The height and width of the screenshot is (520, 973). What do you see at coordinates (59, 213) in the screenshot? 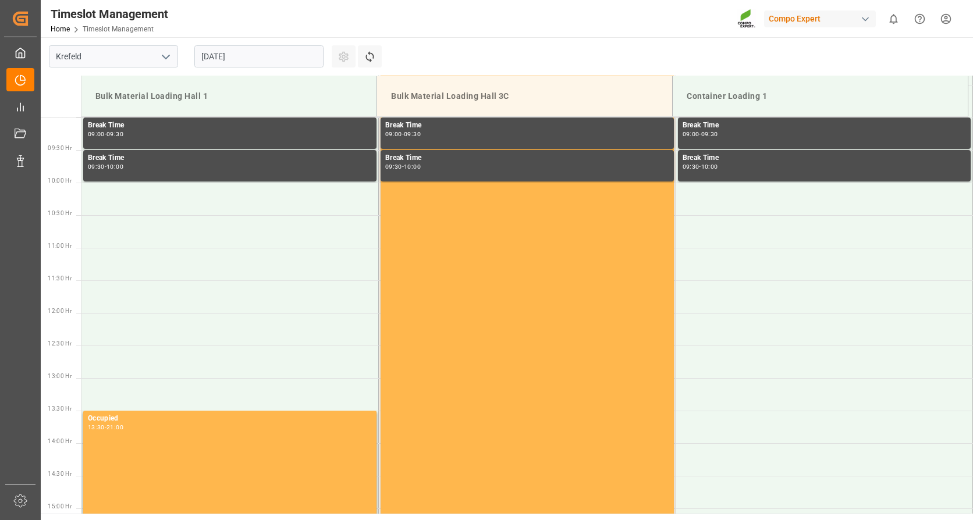
I see `span: 10:30 Hr` at bounding box center [59, 213].